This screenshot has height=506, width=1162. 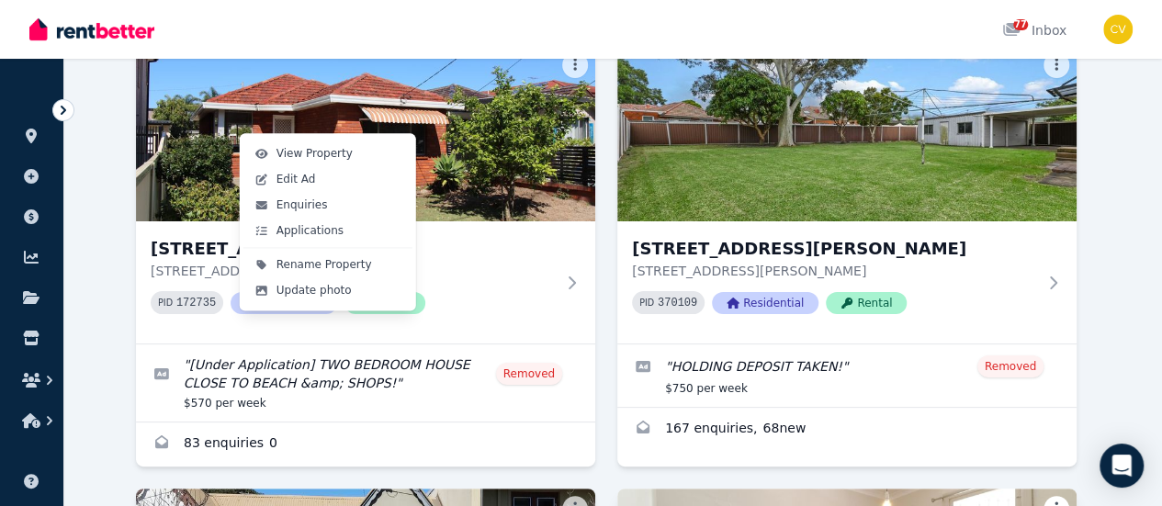 I want to click on span: Applications, so click(x=310, y=231).